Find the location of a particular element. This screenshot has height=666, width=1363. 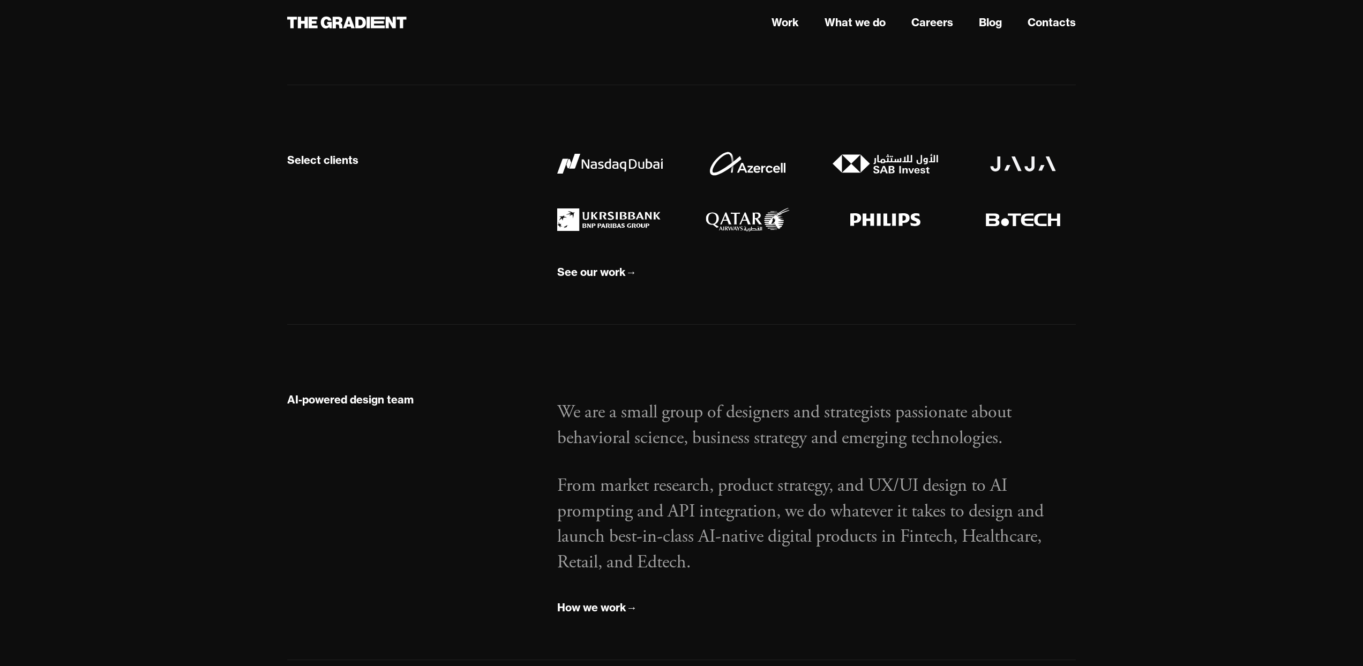

a: Work is located at coordinates (785, 23).